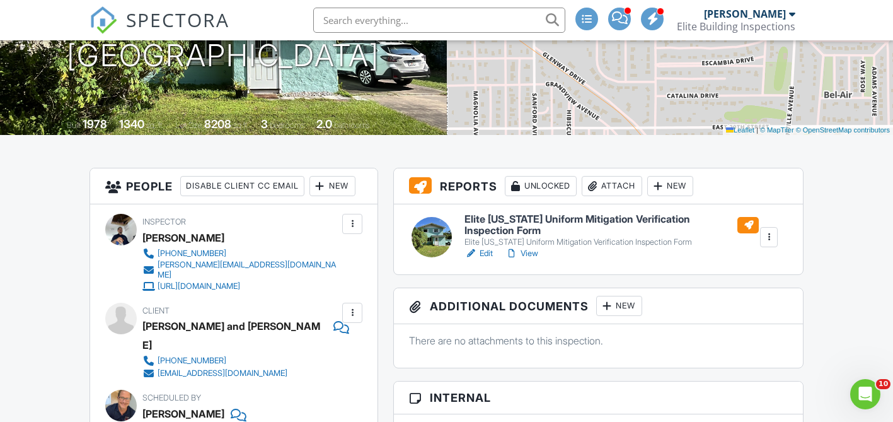 This screenshot has width=893, height=422. Describe the element at coordinates (217, 123) in the screenshot. I see `div: 8208` at that location.